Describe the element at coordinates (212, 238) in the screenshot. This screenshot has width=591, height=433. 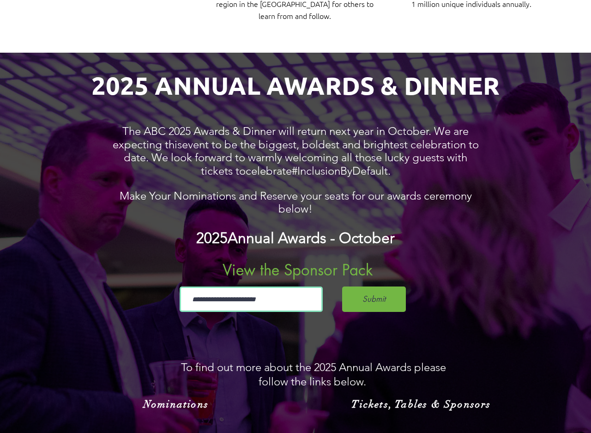
I see `span: 2025` at that location.